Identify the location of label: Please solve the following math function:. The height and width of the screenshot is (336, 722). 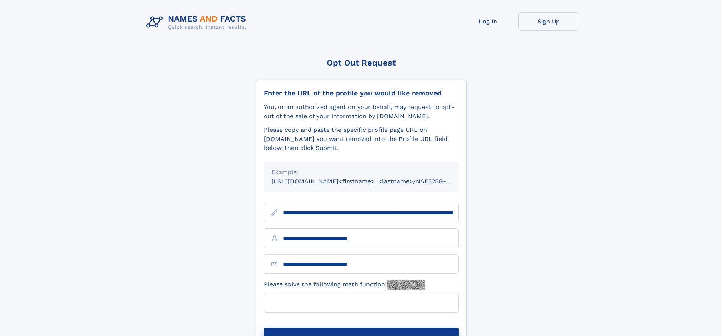
(344, 285).